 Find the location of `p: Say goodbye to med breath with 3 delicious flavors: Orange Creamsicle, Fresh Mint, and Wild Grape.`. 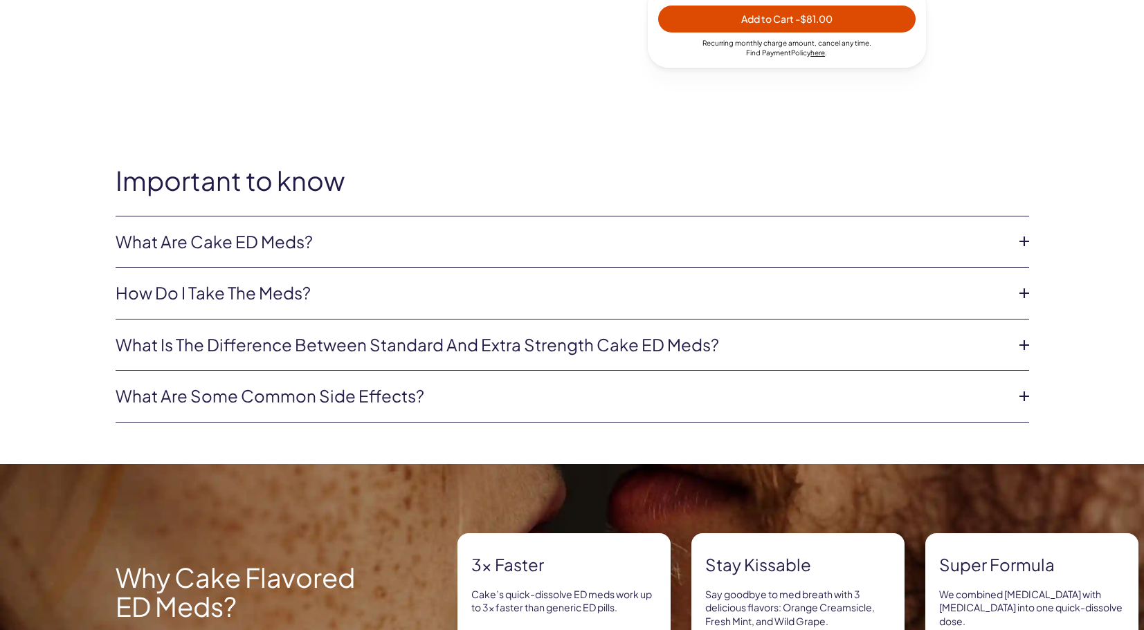

p: Say goodbye to med breath with 3 delicious flavors: Orange Creamsicle, Fresh Mint, and Wild Grape. is located at coordinates (798, 608).